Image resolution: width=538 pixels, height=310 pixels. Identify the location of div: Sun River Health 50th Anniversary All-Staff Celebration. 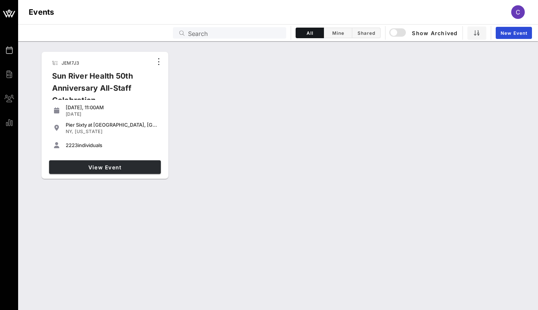
(99, 91).